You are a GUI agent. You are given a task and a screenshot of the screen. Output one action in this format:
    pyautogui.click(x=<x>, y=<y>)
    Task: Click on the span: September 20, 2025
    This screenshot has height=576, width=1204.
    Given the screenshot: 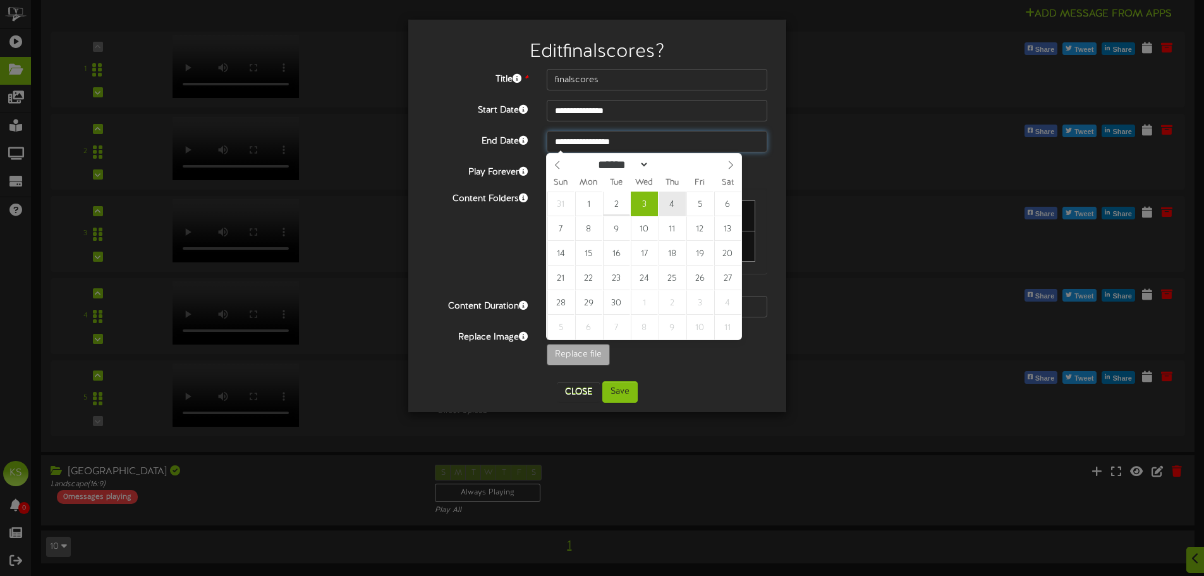 What is the action you would take?
    pyautogui.click(x=728, y=253)
    